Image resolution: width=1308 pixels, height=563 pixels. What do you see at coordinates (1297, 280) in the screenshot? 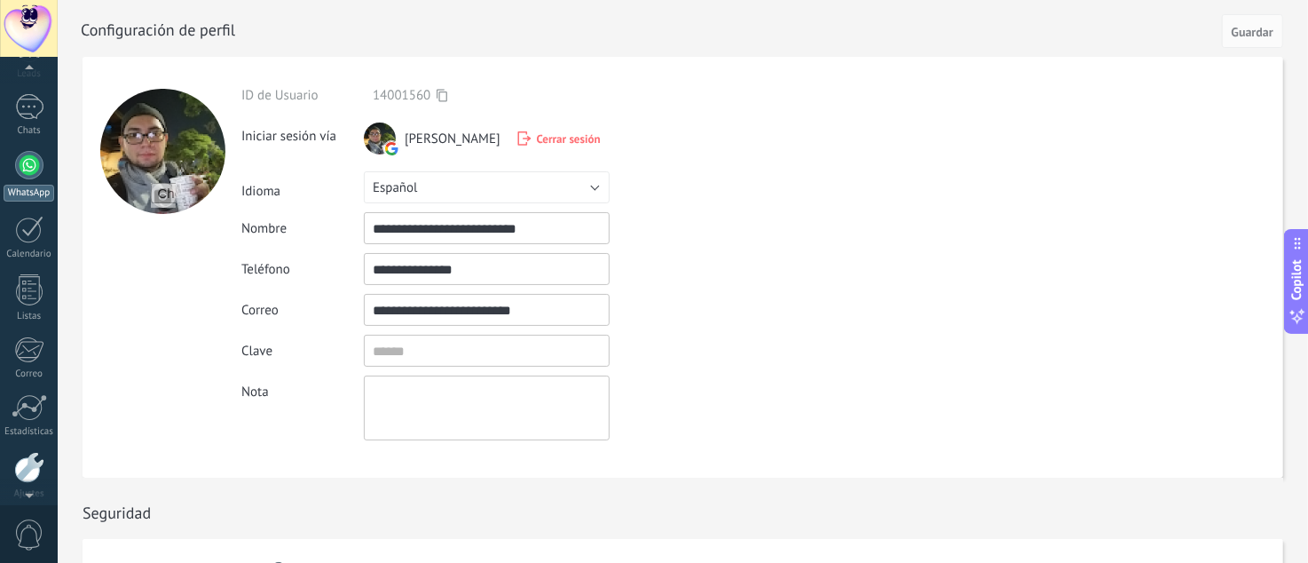
I see `span: Copilot` at bounding box center [1297, 280].